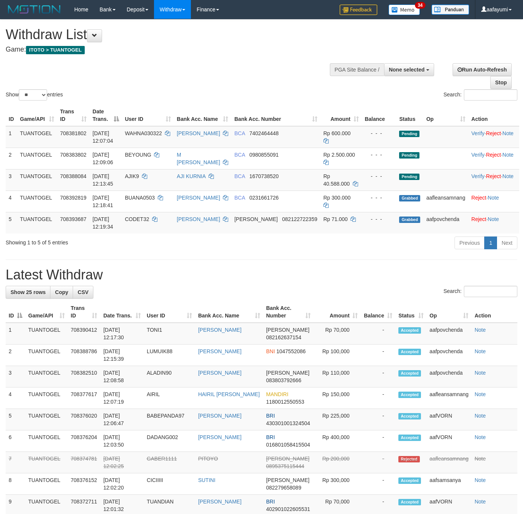 The width and height of the screenshot is (523, 514). I want to click on span: 34, so click(420, 5).